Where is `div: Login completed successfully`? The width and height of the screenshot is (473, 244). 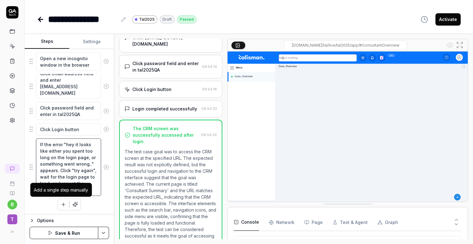 div: Login completed successfully is located at coordinates (165, 108).